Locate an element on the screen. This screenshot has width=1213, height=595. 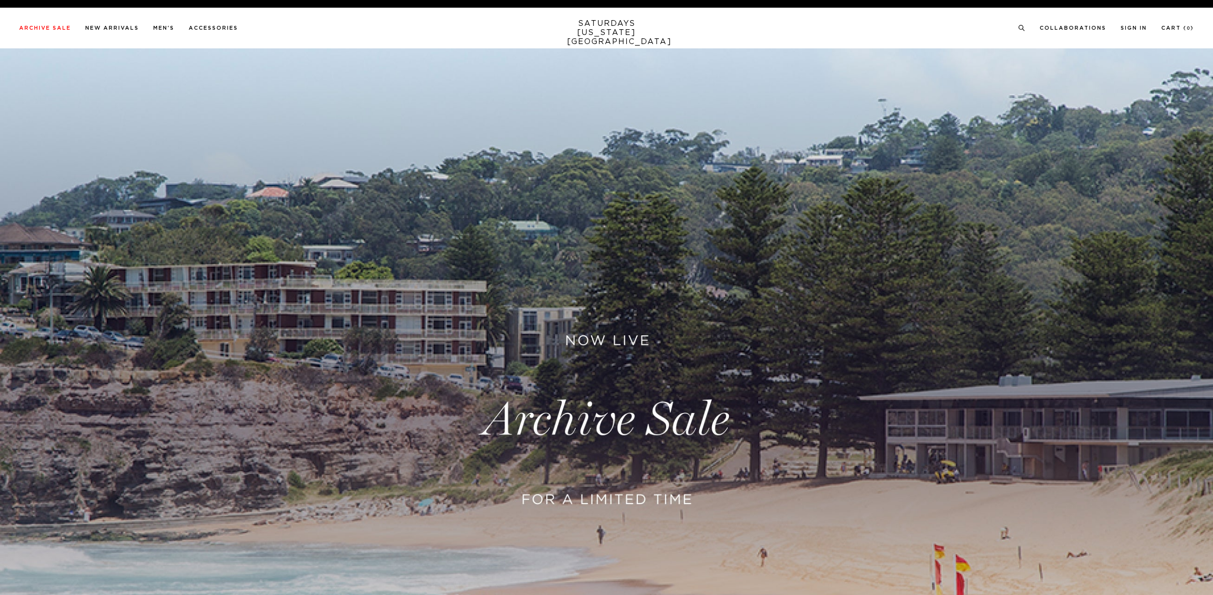
small: 0 is located at coordinates (1188, 28).